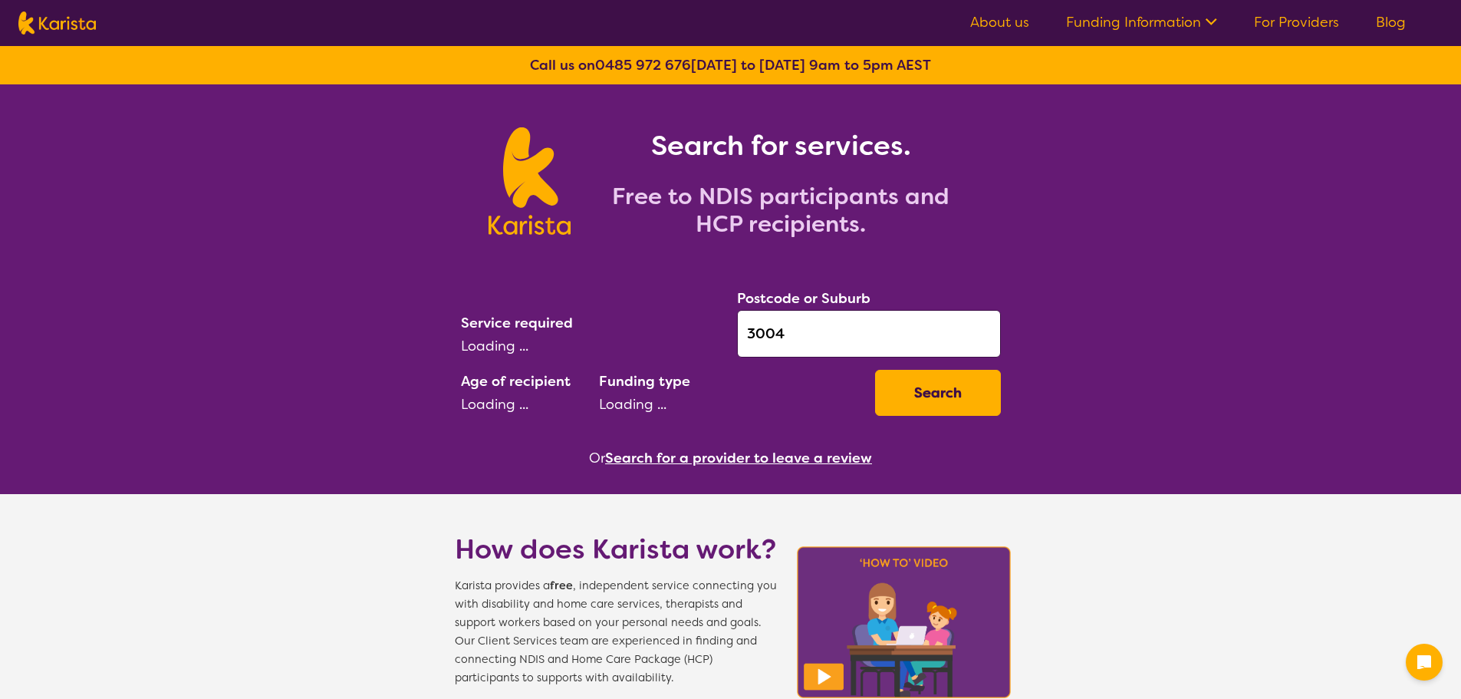 The width and height of the screenshot is (1461, 699). What do you see at coordinates (616, 632) in the screenshot?
I see `span: Karista provides a , independent service connecting you with disability and home care services, t...` at bounding box center [616, 632].